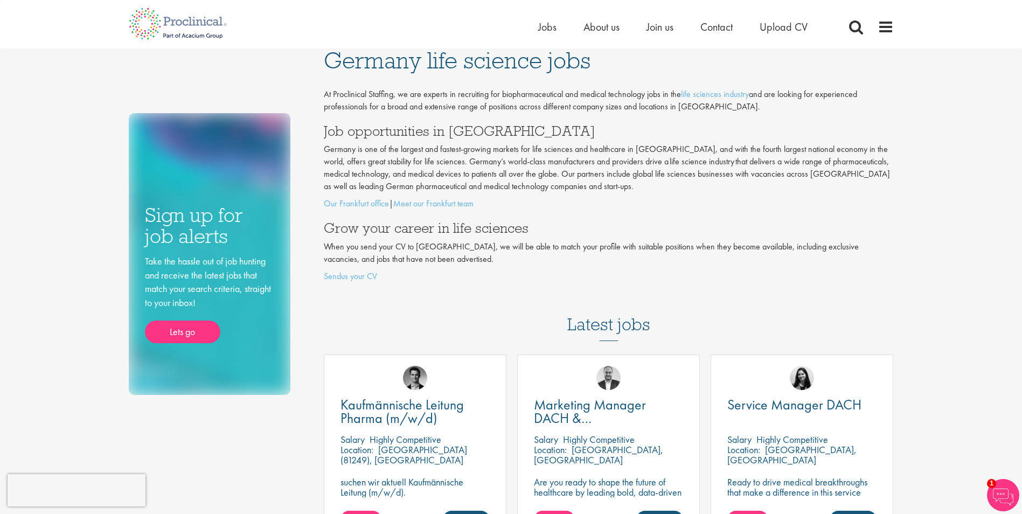 The width and height of the screenshot is (1022, 514). I want to click on a: Lets go, so click(183, 332).